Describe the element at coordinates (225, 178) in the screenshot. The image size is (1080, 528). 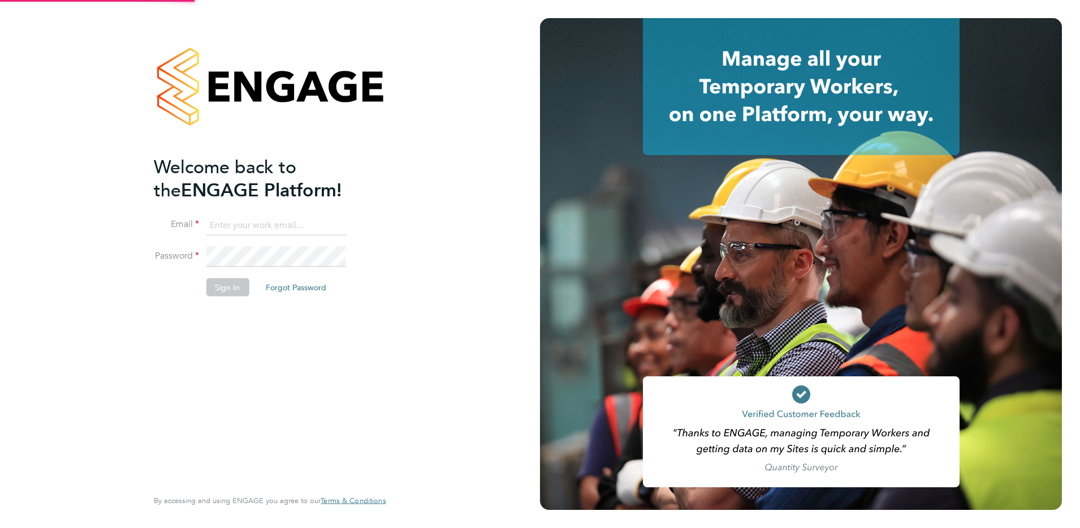
I see `span: Welcome back to the` at that location.